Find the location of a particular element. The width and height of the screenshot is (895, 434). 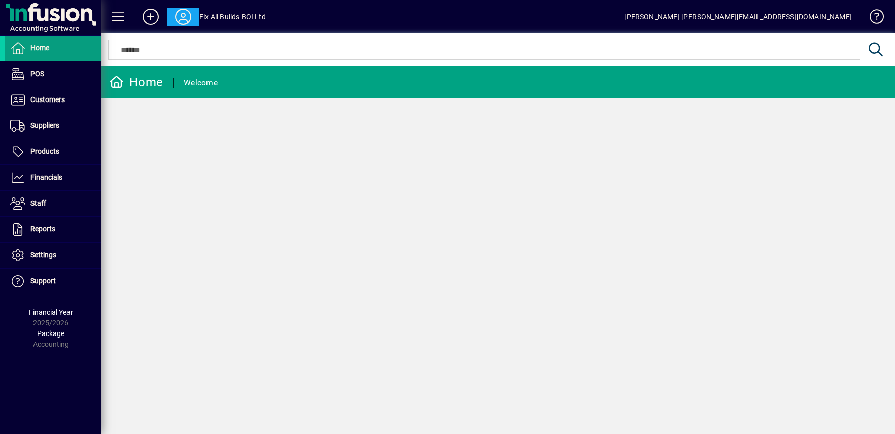

div: Home is located at coordinates (136, 82).